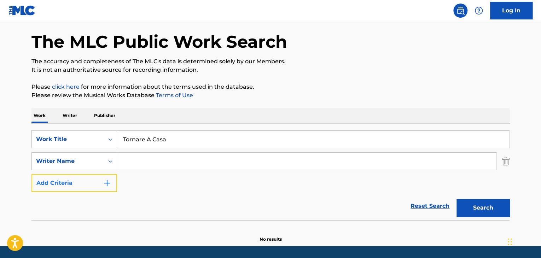  Describe the element at coordinates (66, 87) in the screenshot. I see `a: click here` at that location.